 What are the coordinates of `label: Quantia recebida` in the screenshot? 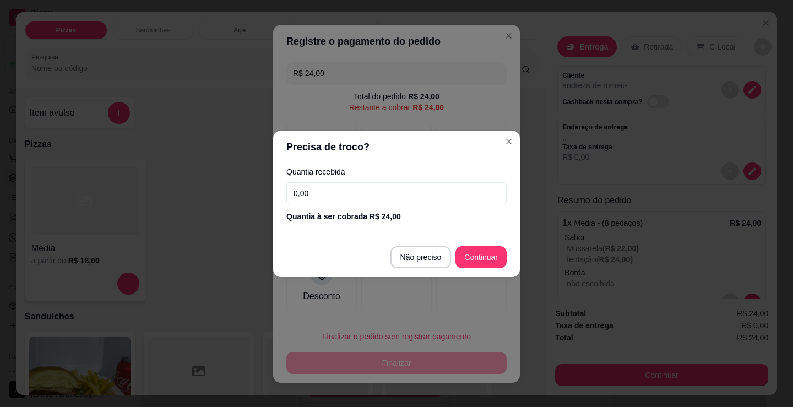 It's located at (396, 172).